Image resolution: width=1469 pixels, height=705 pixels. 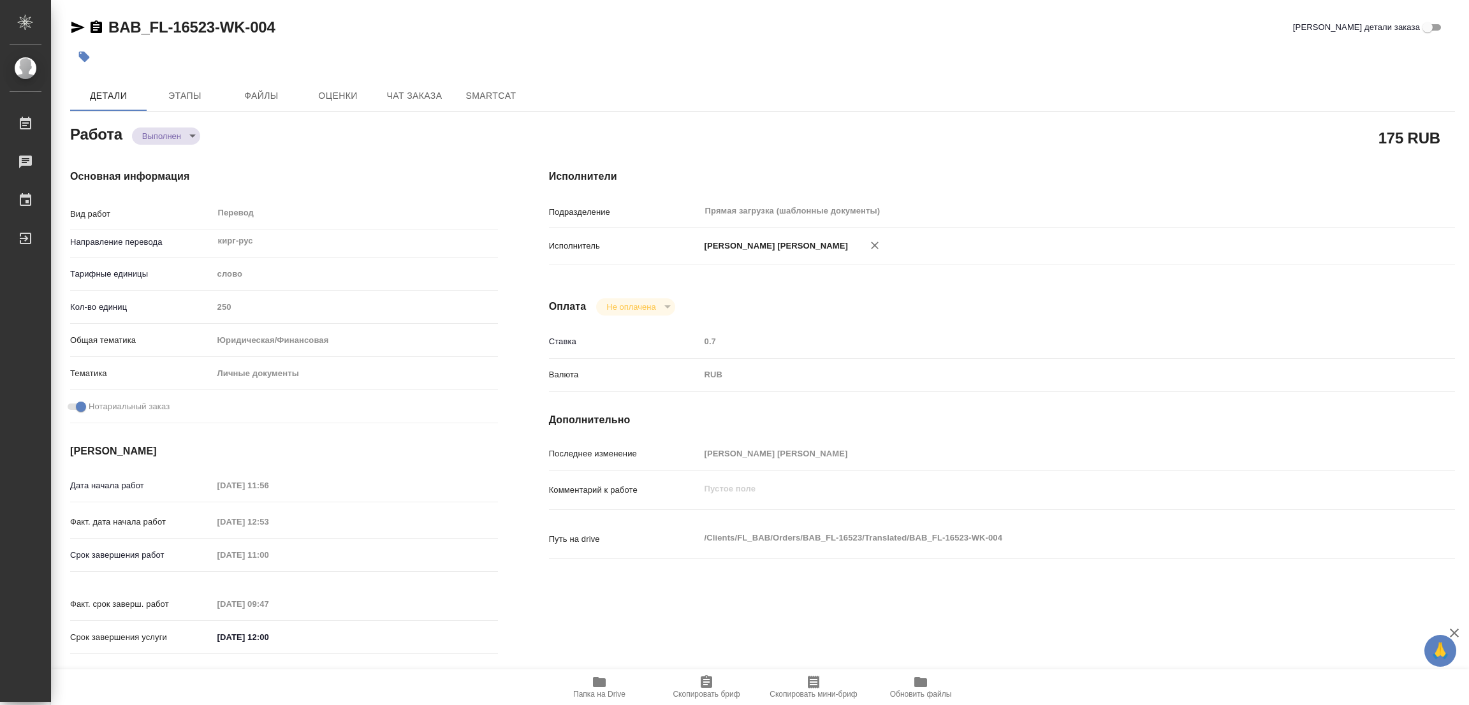 What do you see at coordinates (96, 133) in the screenshot?
I see `h2: Работа` at bounding box center [96, 133].